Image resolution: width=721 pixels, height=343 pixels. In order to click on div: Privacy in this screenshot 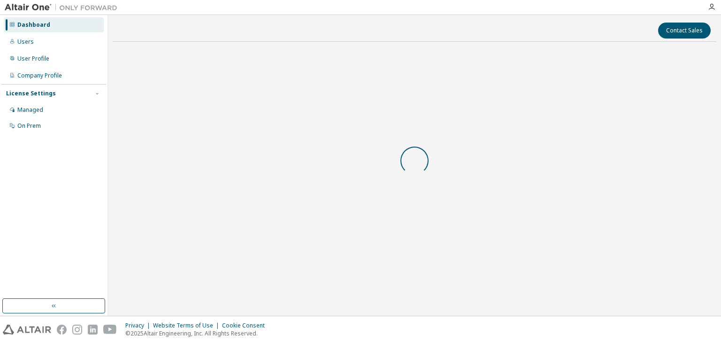, I will do `click(139, 325)`.